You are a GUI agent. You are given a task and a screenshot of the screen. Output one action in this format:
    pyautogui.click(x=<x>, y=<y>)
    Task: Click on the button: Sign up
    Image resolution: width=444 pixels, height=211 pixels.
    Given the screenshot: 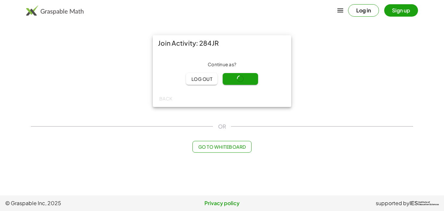 What is the action you would take?
    pyautogui.click(x=402, y=10)
    